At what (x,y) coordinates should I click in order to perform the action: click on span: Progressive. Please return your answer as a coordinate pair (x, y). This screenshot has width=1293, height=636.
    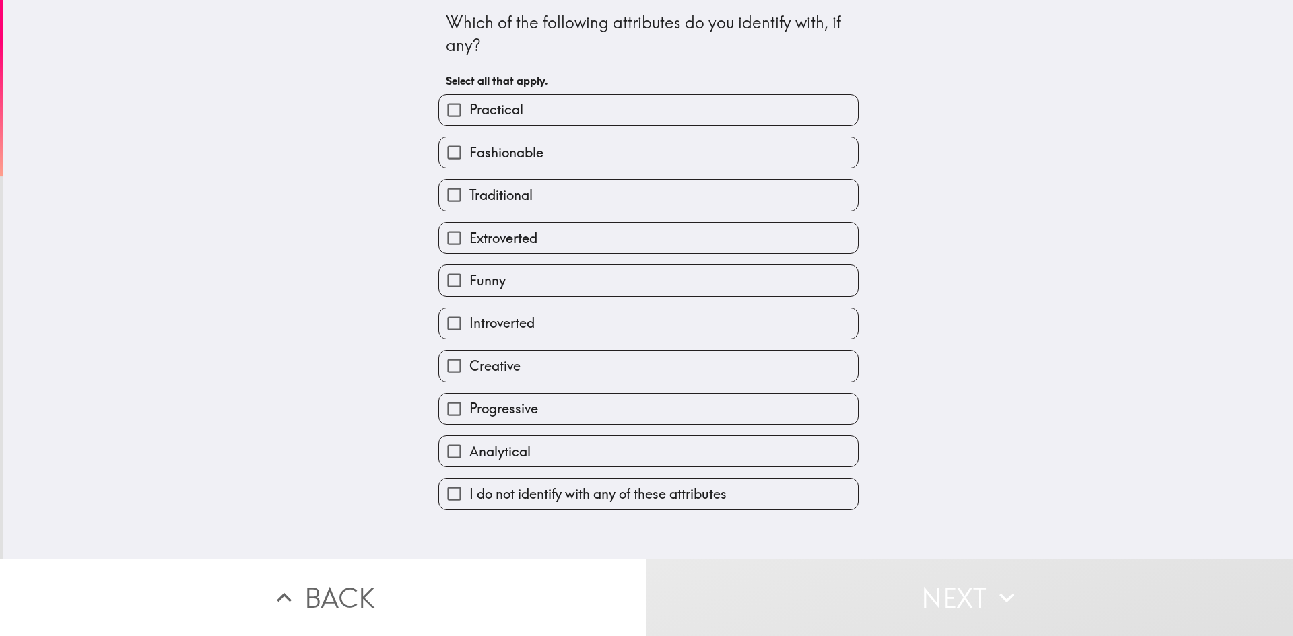
    Looking at the image, I should click on (504, 409).